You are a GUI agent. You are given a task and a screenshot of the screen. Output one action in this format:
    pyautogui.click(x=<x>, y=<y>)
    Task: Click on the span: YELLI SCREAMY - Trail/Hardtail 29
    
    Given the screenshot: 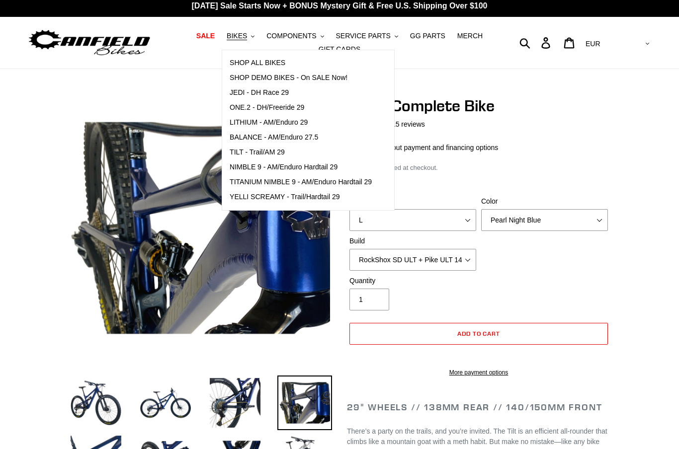 What is the action you would take?
    pyautogui.click(x=285, y=197)
    